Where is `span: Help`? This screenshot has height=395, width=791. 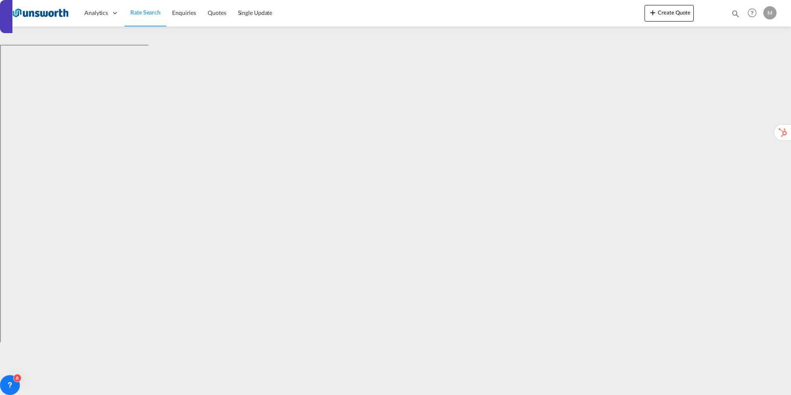
span: Help is located at coordinates (752, 13).